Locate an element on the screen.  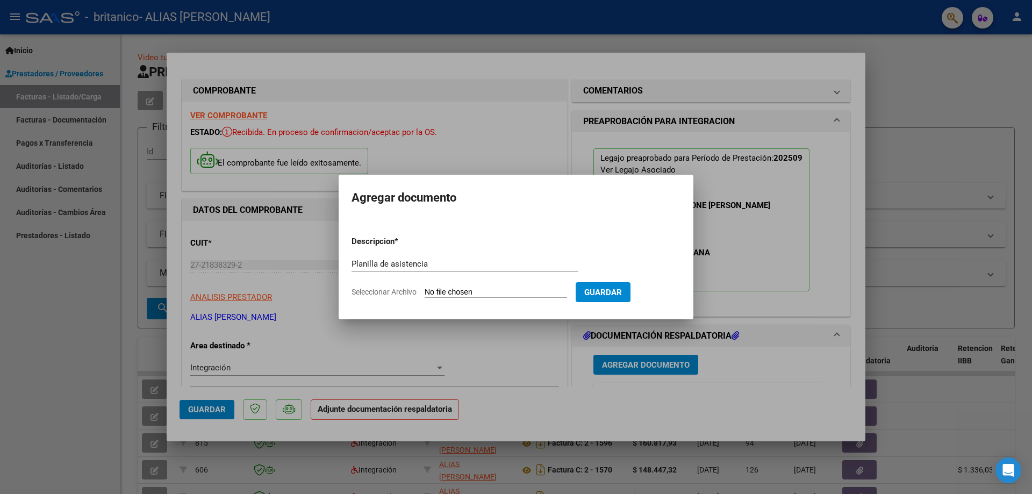
button: Guardar is located at coordinates (603, 292).